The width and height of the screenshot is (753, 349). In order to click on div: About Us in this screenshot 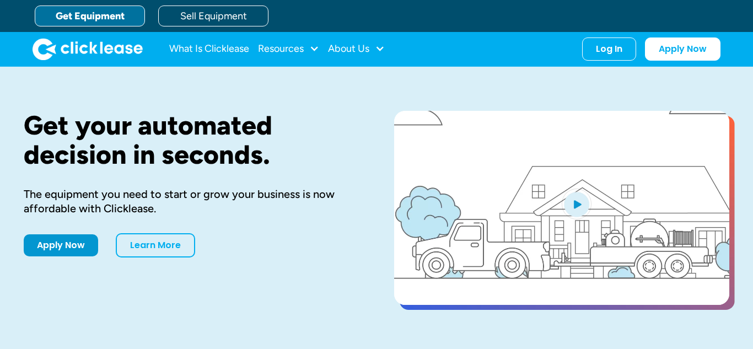, I will do `click(356, 49)`.